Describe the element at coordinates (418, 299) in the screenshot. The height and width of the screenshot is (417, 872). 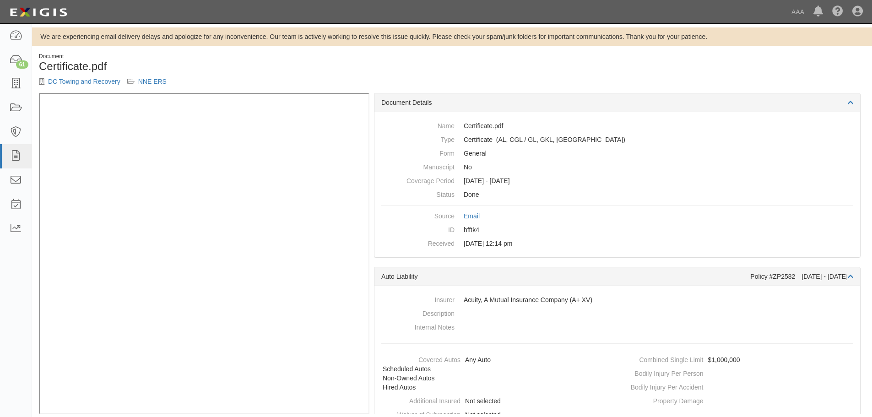
I see `dt: Insurer` at that location.